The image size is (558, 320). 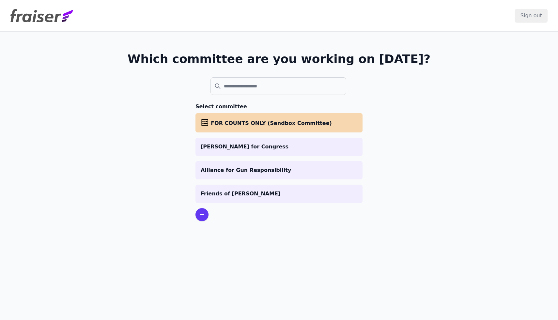 I want to click on a: Alliance for Gun Responsibility, so click(x=279, y=170).